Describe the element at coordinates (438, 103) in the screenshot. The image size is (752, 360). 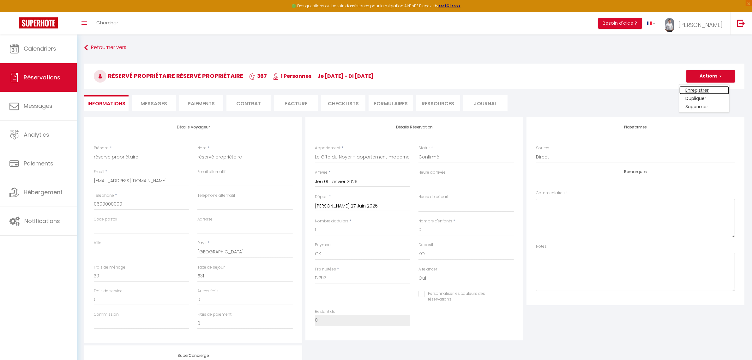
I see `li: Ressources` at that location.